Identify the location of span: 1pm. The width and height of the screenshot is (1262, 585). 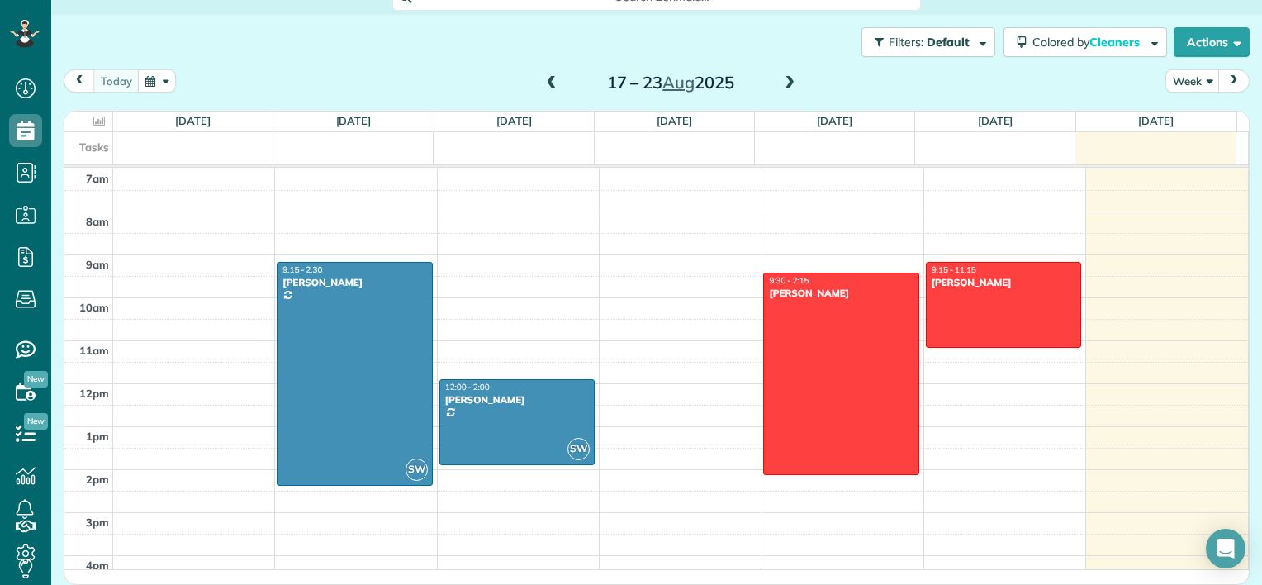
(97, 436).